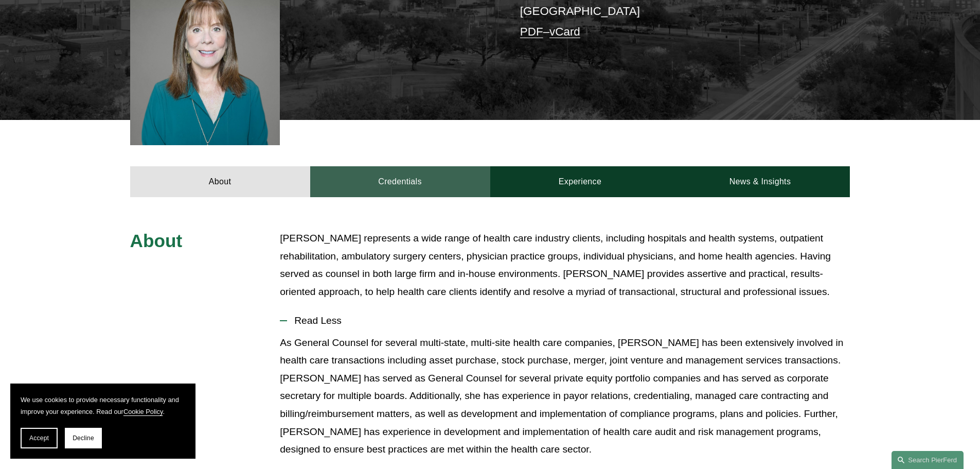  I want to click on a: Credentials, so click(400, 182).